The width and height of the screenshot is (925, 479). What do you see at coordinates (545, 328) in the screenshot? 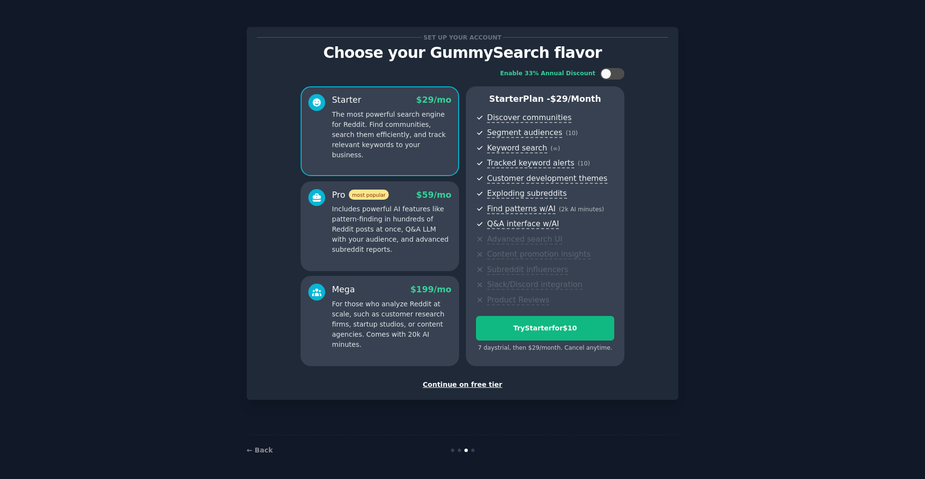
I see `button: TryStarterfor$10` at bounding box center [545, 328].